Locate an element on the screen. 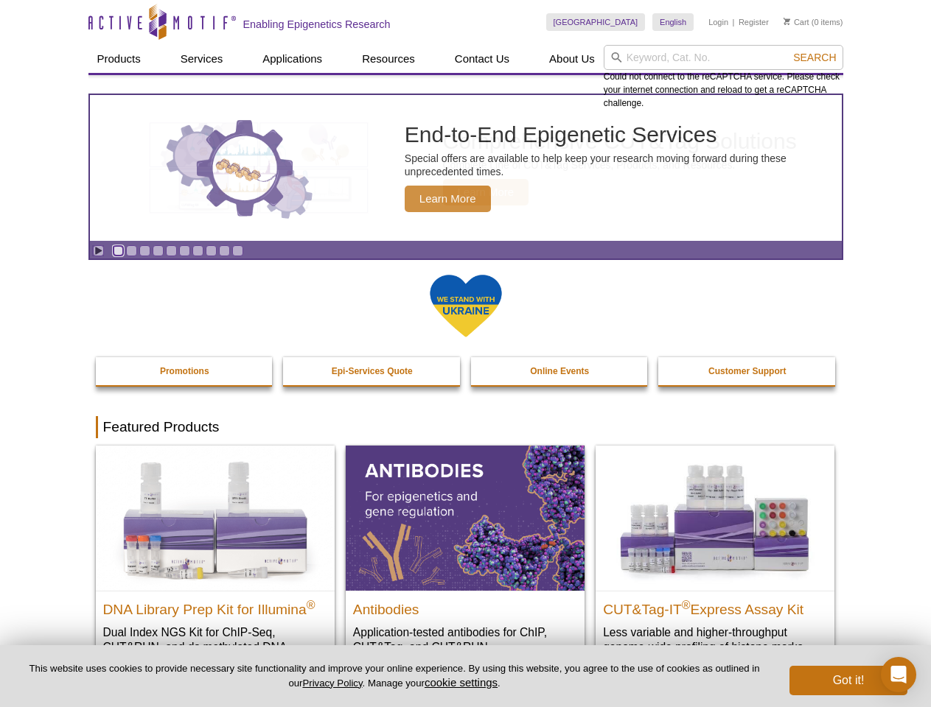  a: Go to slide 2 is located at coordinates (131, 251).